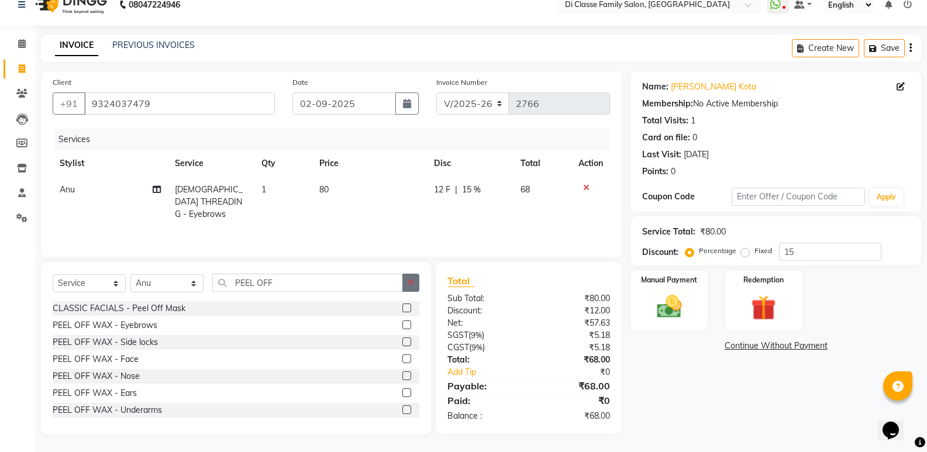 This screenshot has width=927, height=452. What do you see at coordinates (67, 189) in the screenshot?
I see `span: Anu` at bounding box center [67, 189].